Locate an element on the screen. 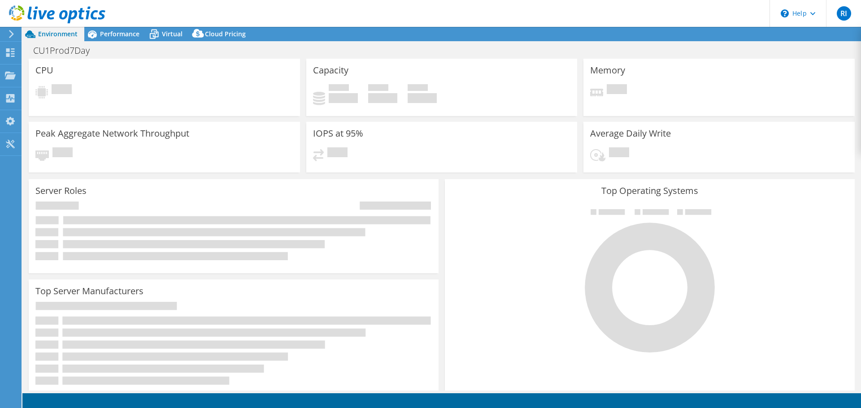  svg: \n is located at coordinates (784, 13).